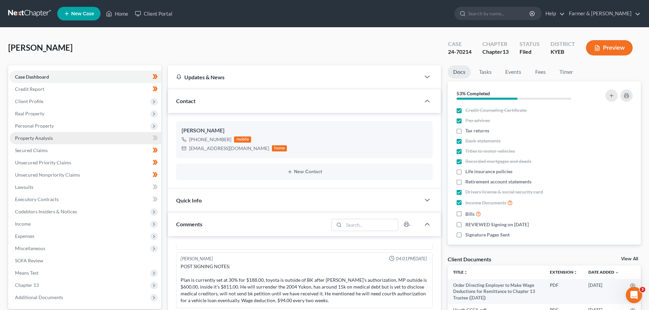  What do you see at coordinates (23, 224) in the screenshot?
I see `span: Income` at bounding box center [23, 224].